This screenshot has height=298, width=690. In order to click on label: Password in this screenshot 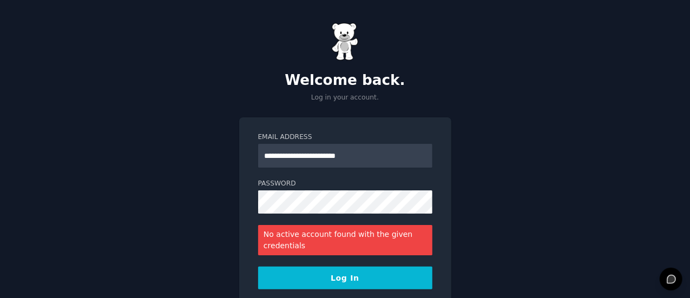, I will do `click(345, 184)`.